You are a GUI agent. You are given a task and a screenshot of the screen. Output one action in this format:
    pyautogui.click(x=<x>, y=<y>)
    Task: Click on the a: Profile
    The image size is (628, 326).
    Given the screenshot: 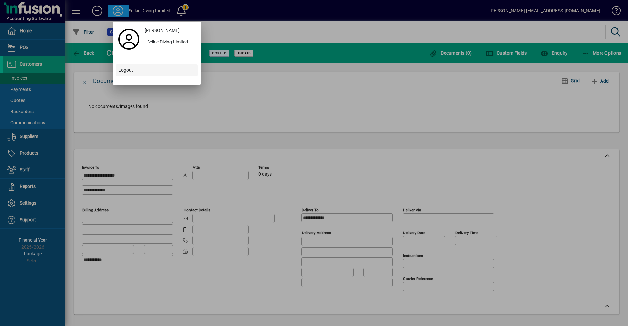 What is the action you would take?
    pyautogui.click(x=129, y=39)
    